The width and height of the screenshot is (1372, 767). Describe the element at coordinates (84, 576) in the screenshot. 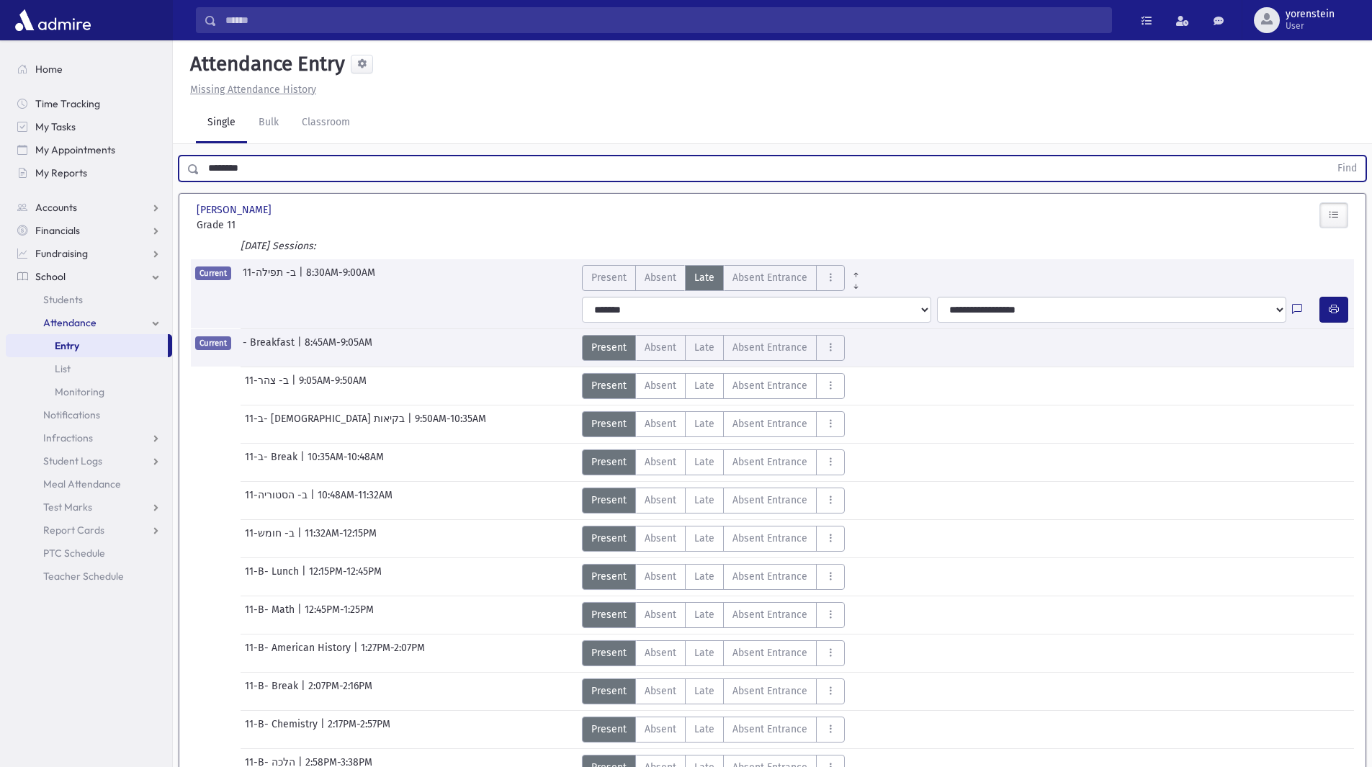

I see `span: Teacher Schedule` at that location.